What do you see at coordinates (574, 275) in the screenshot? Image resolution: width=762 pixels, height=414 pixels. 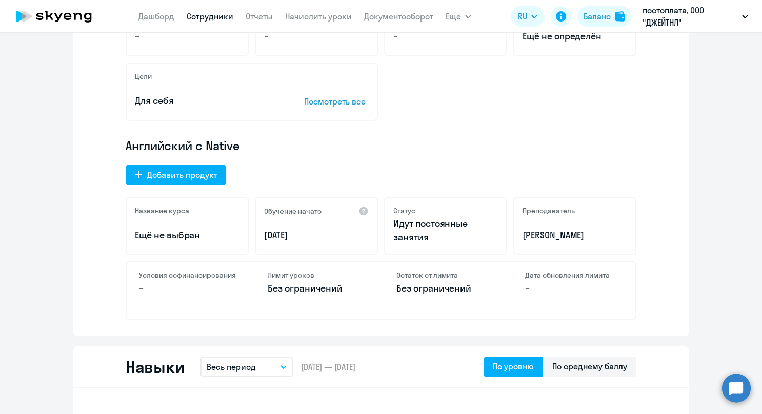 I see `h4: Дата обновления лимита` at bounding box center [574, 275].